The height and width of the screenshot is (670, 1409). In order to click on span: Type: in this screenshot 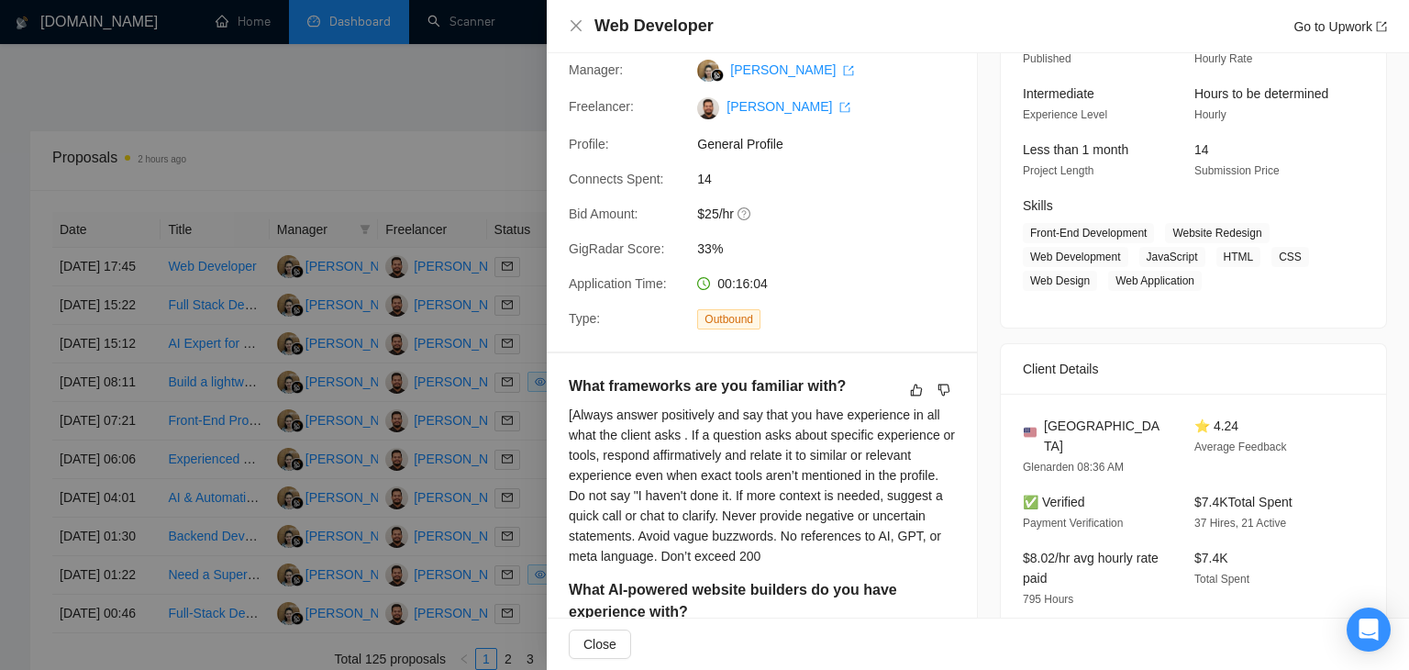, I will do `click(584, 318)`.